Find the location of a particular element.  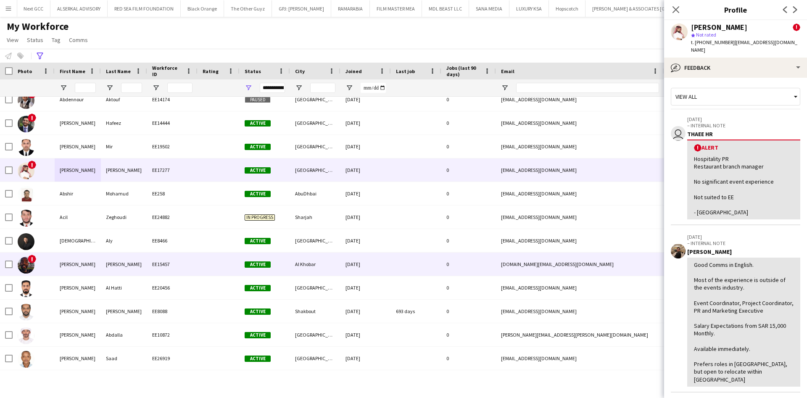

img: Abdulaziz Suleiman is located at coordinates (26, 171).